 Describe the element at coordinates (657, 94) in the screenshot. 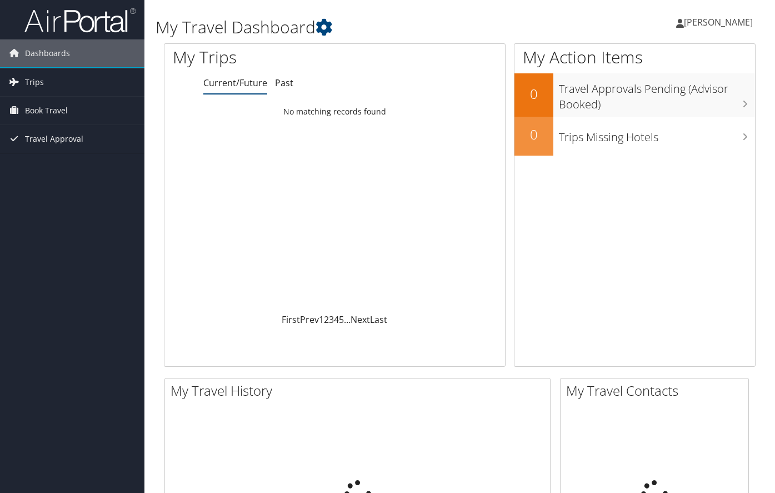

I see `h3: Travel Approvals Pending (Advisor Booked)` at that location.